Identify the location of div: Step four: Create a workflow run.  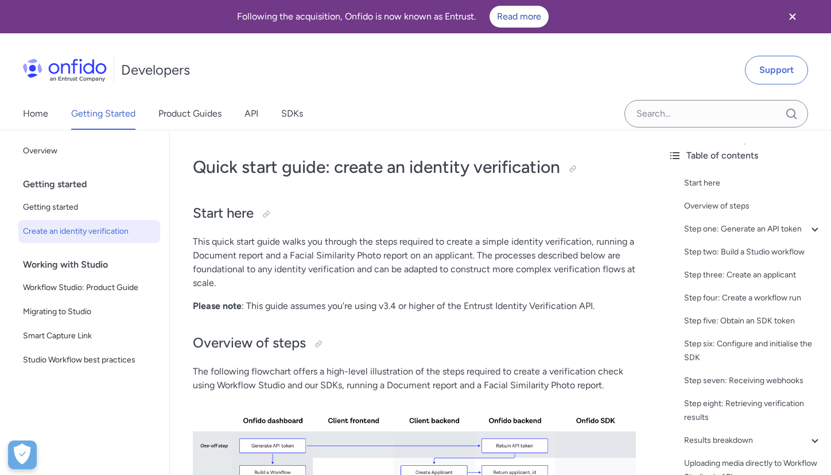
(753, 298).